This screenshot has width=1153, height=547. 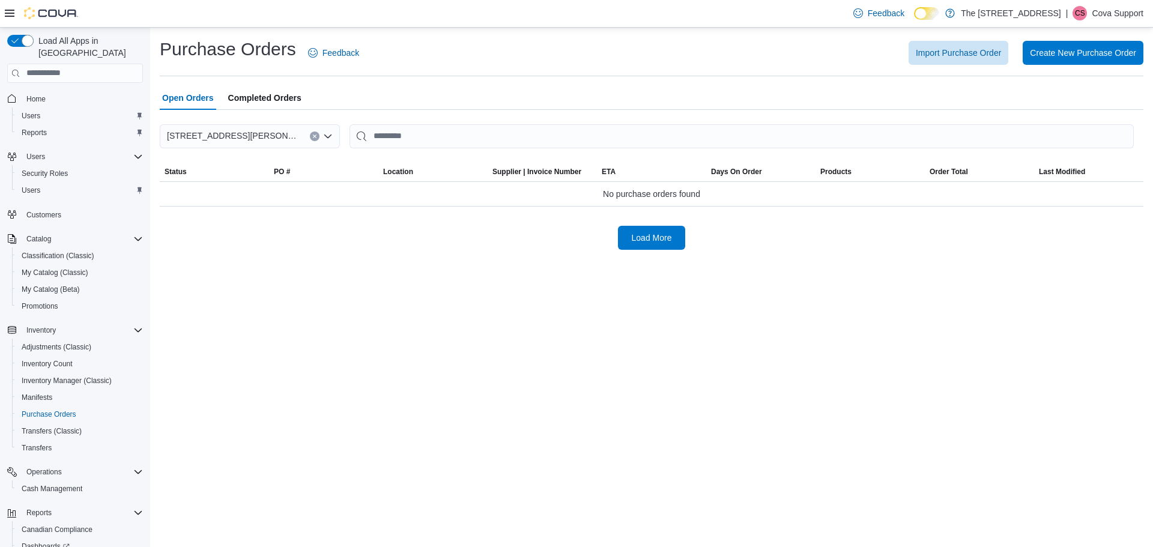 What do you see at coordinates (44, 174) in the screenshot?
I see `span: Security Roles` at bounding box center [44, 174].